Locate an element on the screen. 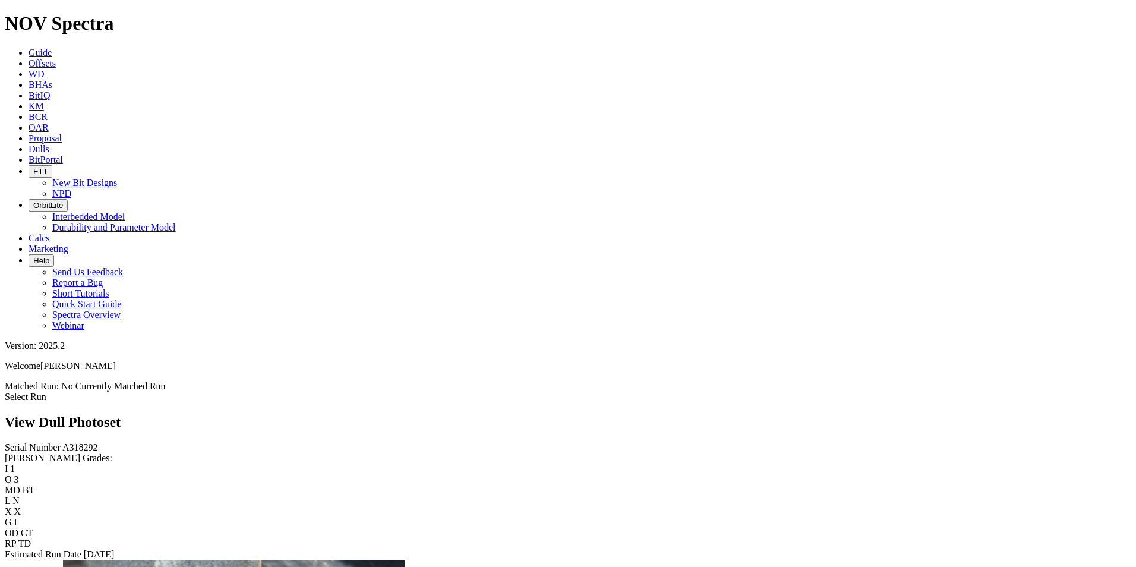  span: Help is located at coordinates (41, 260).